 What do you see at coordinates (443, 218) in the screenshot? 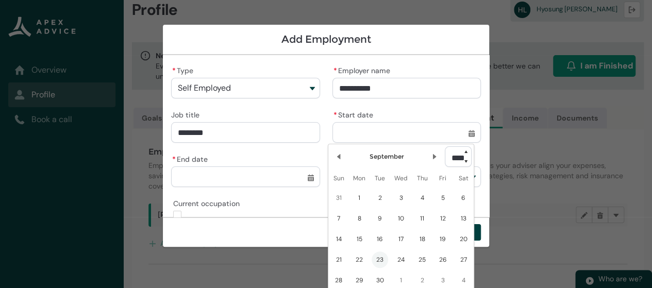
I see `span: 12` at bounding box center [443, 218].